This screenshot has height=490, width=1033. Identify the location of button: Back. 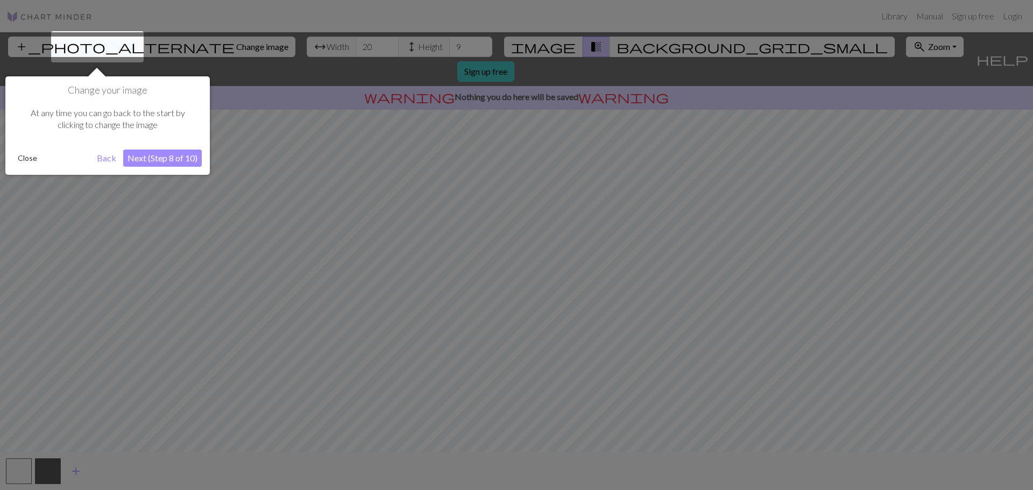
(107, 158).